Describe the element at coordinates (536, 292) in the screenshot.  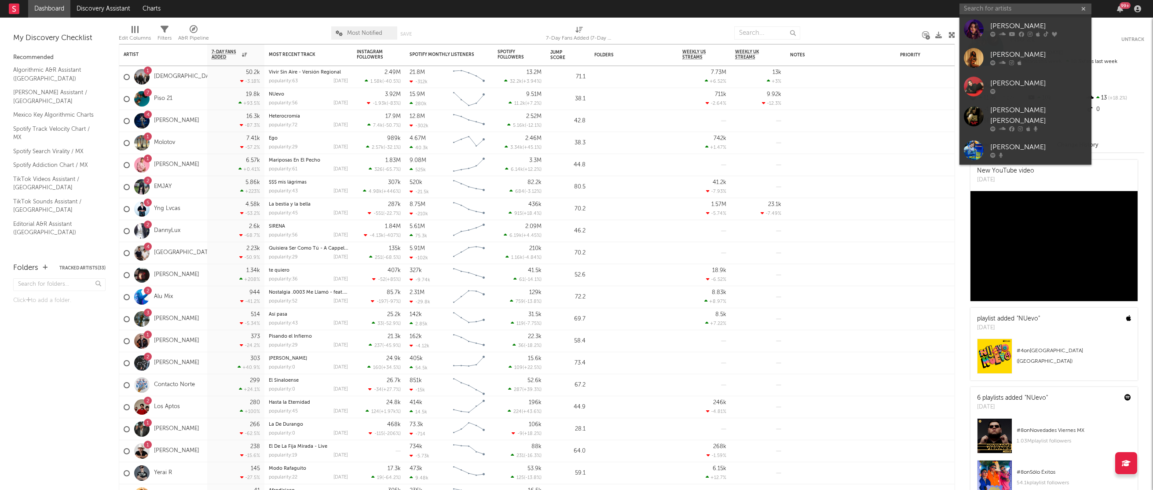
I see `div: 129k` at that location.